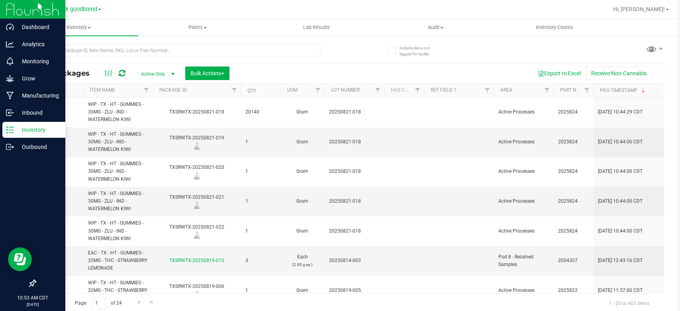 The height and width of the screenshot is (311, 680). Describe the element at coordinates (302, 265) in the screenshot. I see `p: (2.85 g ea.)` at that location.